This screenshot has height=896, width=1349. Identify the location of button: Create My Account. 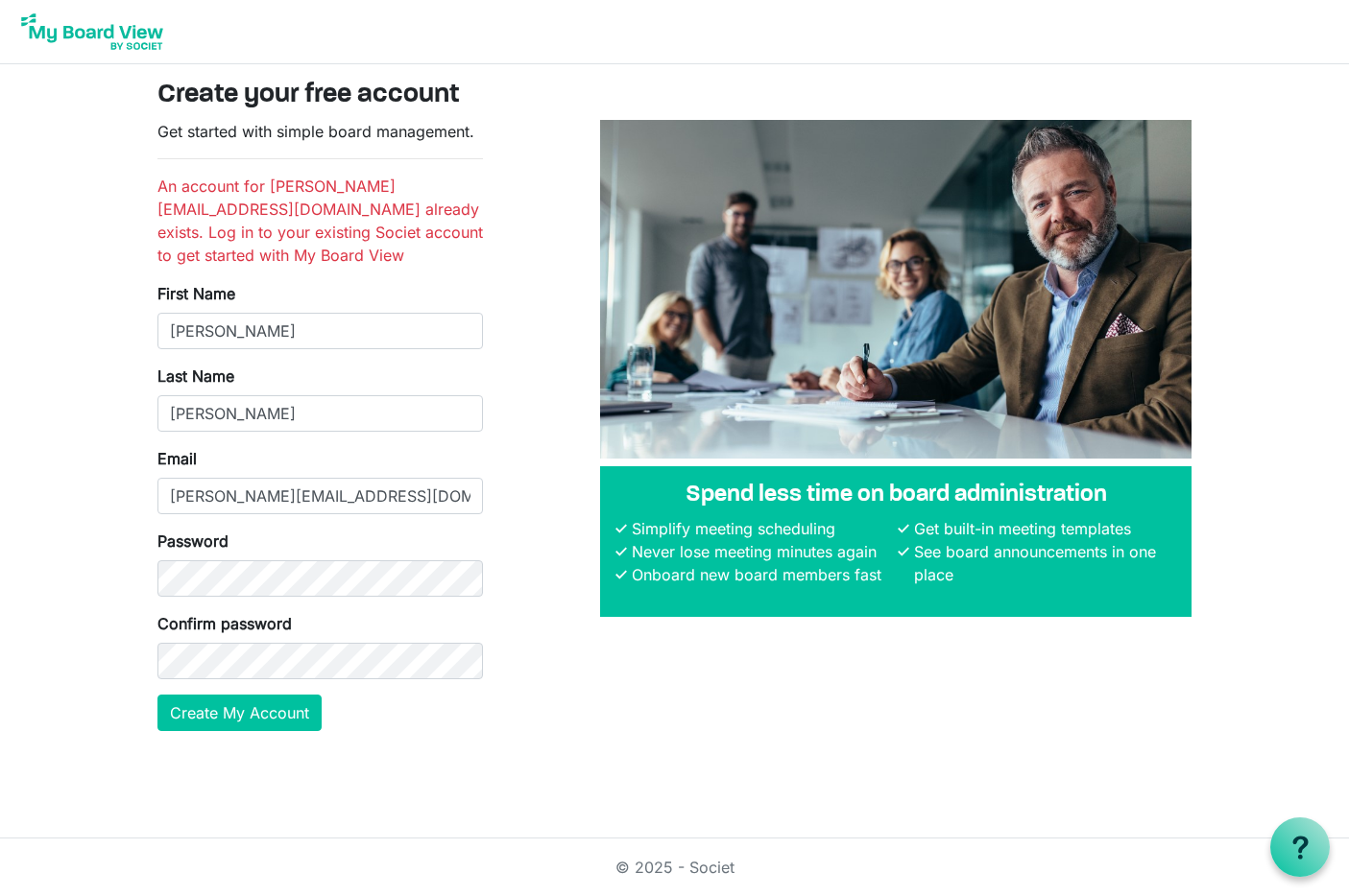
(239, 713).